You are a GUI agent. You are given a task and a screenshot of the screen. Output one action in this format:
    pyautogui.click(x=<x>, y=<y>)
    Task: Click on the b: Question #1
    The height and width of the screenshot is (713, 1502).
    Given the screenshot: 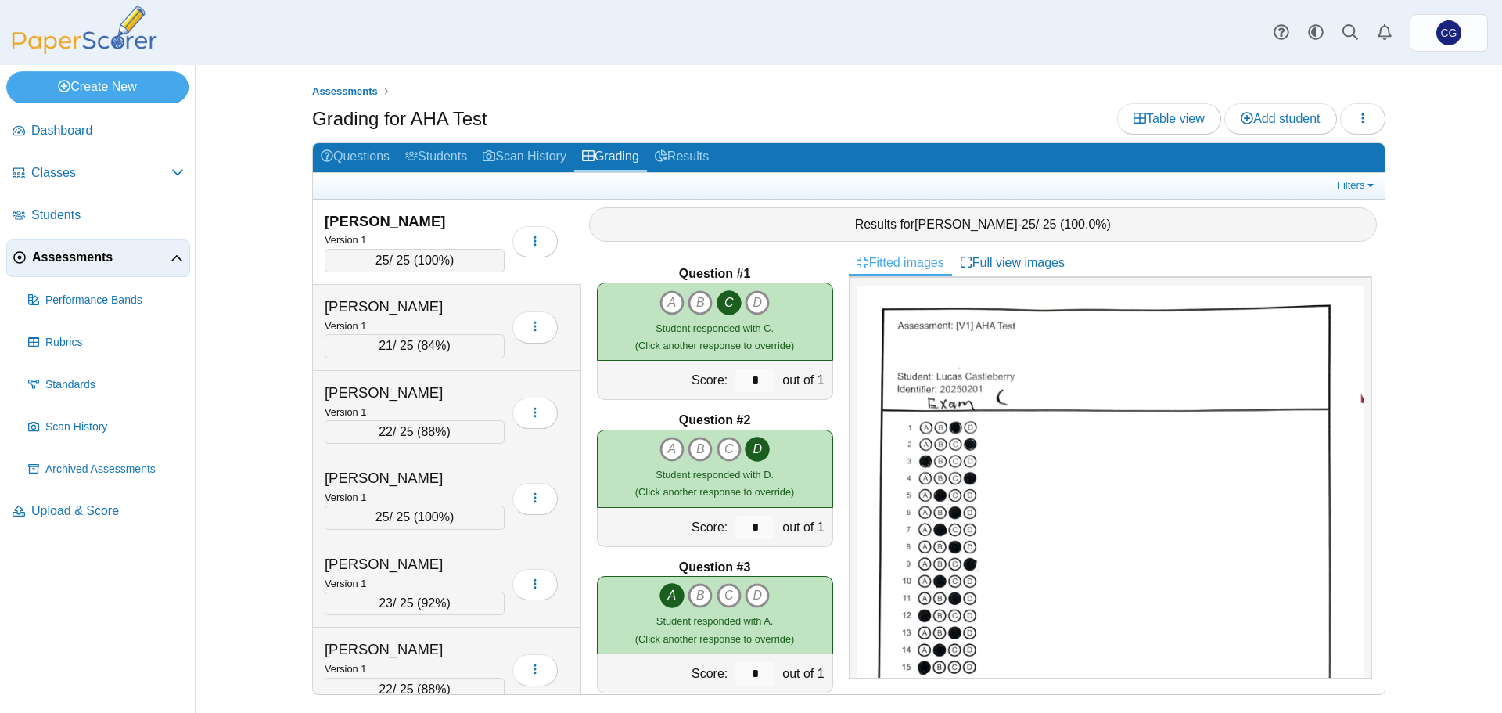 What is the action you would take?
    pyautogui.click(x=715, y=274)
    